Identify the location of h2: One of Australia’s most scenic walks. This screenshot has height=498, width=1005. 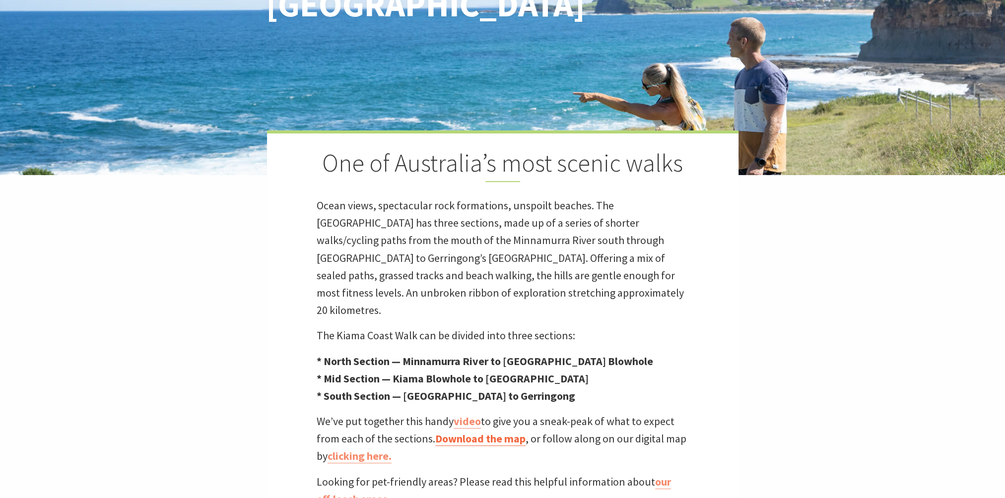
(503, 165).